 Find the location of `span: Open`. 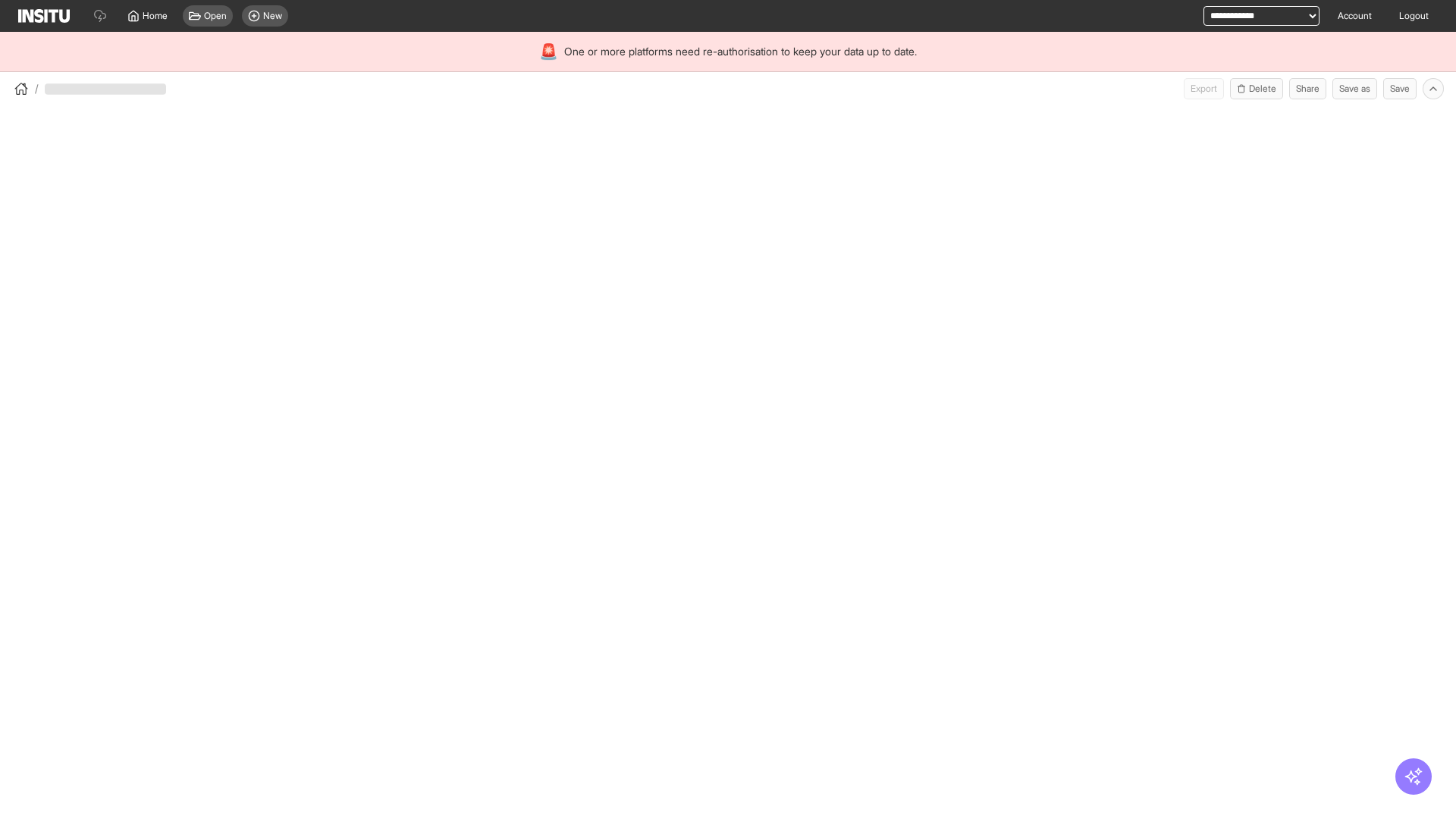

span: Open is located at coordinates (216, 16).